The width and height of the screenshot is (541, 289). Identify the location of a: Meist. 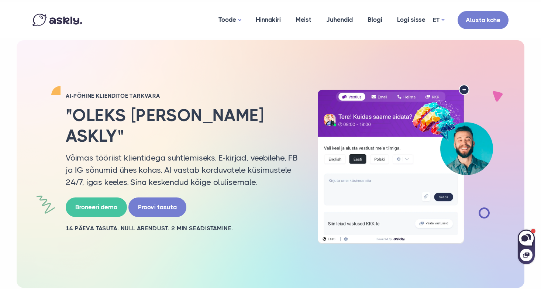
(303, 20).